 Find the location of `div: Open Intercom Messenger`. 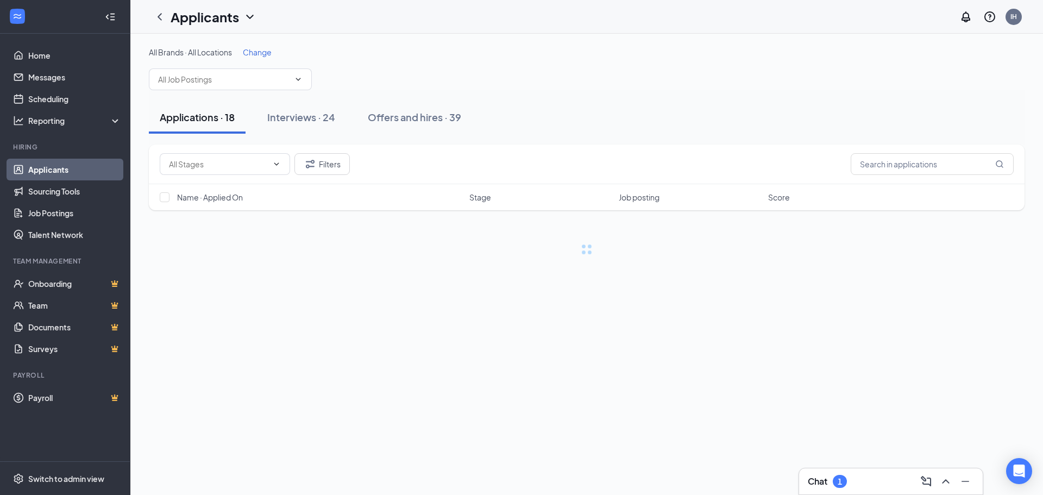

div: Open Intercom Messenger is located at coordinates (1019, 471).